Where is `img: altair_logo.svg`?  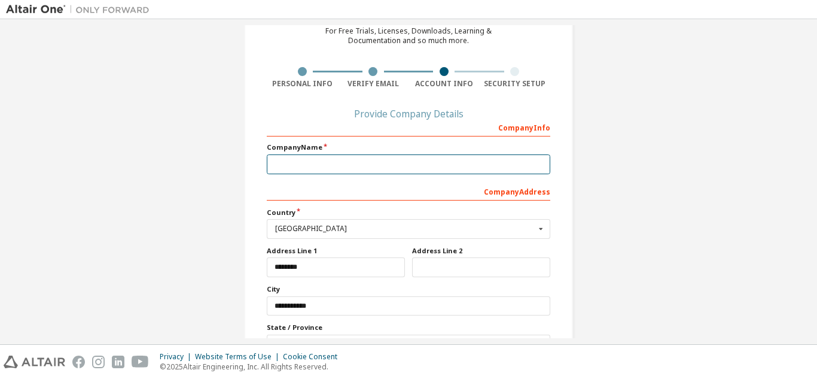
img: altair_logo.svg is located at coordinates (34, 361).